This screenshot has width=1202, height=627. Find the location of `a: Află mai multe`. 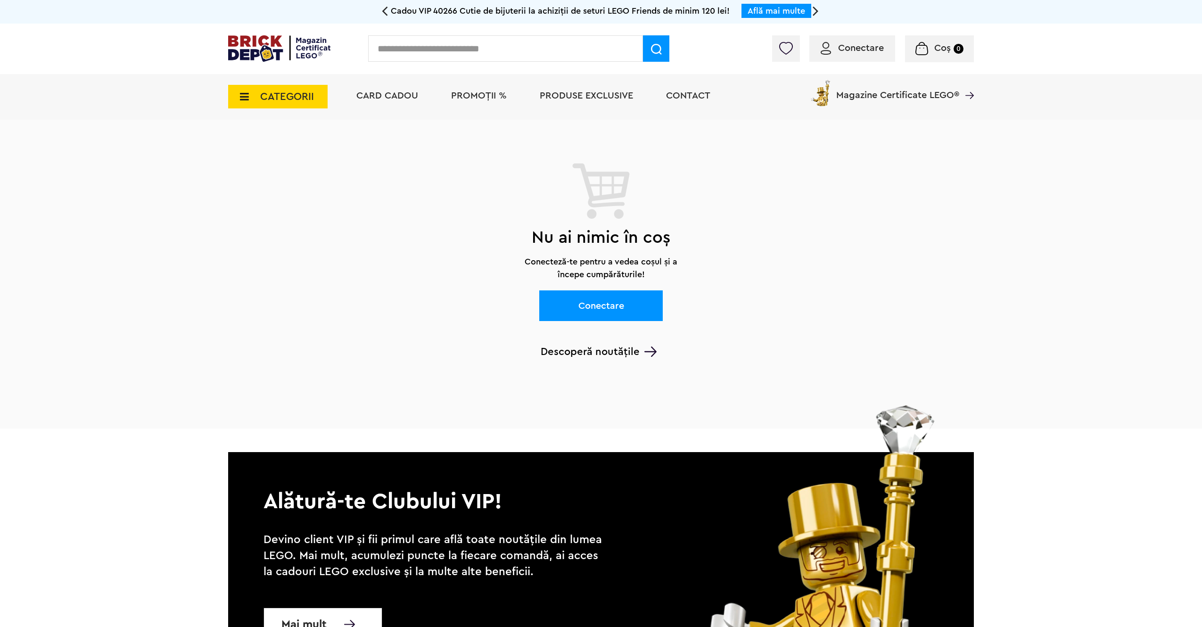

a: Află mai multe is located at coordinates (777, 11).